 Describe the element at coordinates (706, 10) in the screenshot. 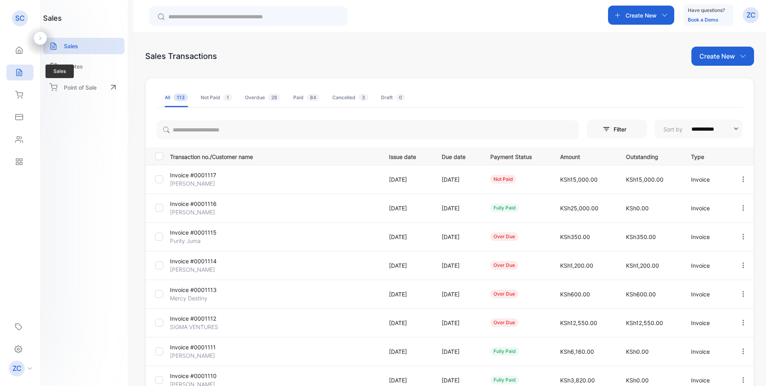

I see `p: Have questions?` at that location.